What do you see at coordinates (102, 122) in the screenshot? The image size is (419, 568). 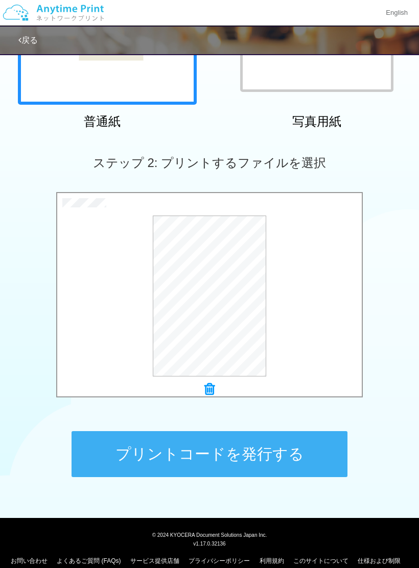 I see `h2: 普通紙` at bounding box center [102, 122].